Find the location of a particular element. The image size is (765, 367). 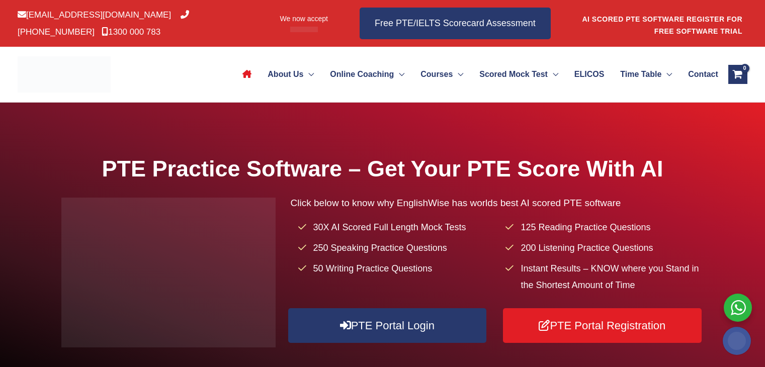

span: We now accept is located at coordinates (304, 19).